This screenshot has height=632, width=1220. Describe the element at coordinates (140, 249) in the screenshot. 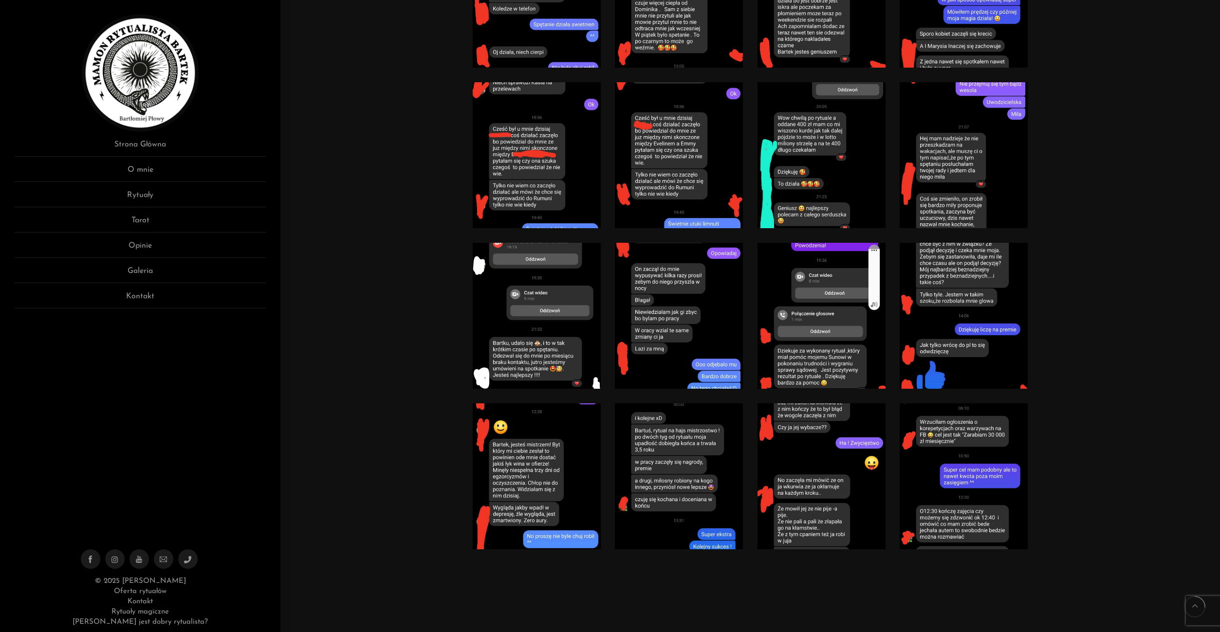

I see `a: Opinie` at that location.